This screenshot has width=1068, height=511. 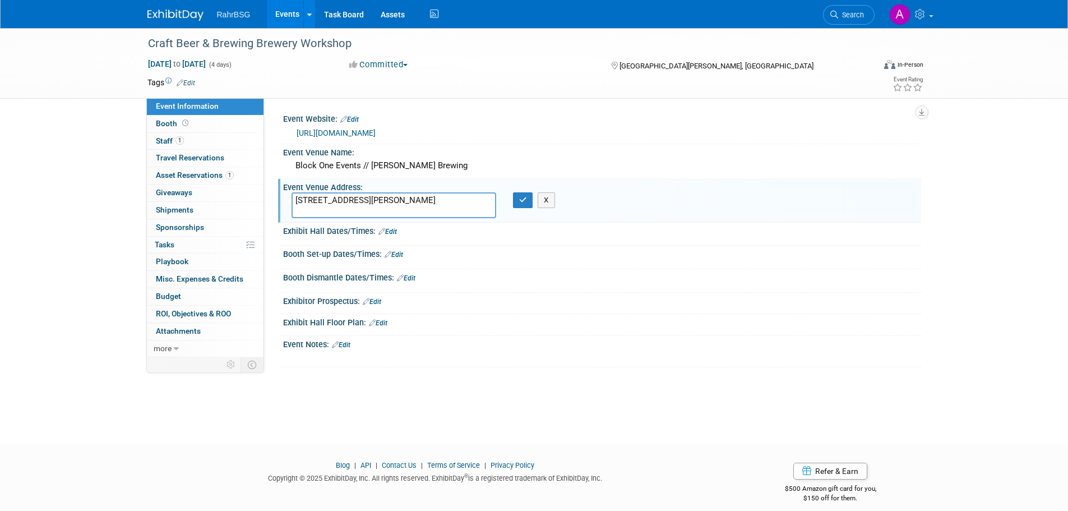 What do you see at coordinates (831, 498) in the screenshot?
I see `div: $150 off for them.` at bounding box center [831, 498].